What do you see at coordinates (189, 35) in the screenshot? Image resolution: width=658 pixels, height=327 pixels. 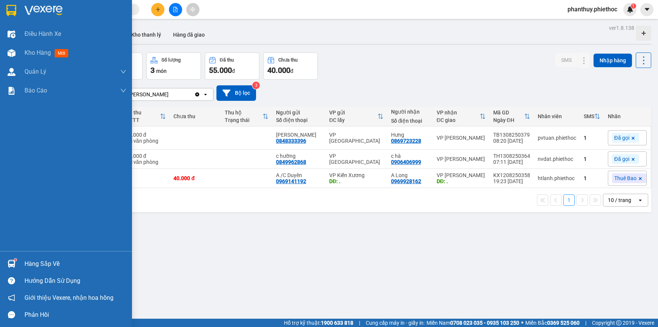 I see `button: Hàng đã giao` at bounding box center [189, 35].